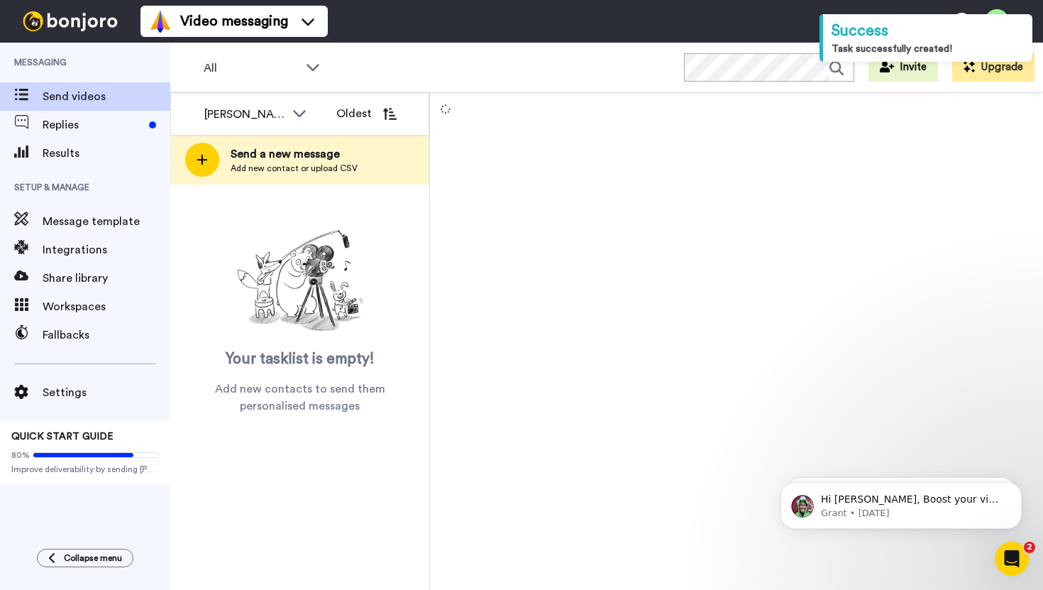 This screenshot has height=590, width=1043. Describe the element at coordinates (106, 221) in the screenshot. I see `span: Message template` at that location.